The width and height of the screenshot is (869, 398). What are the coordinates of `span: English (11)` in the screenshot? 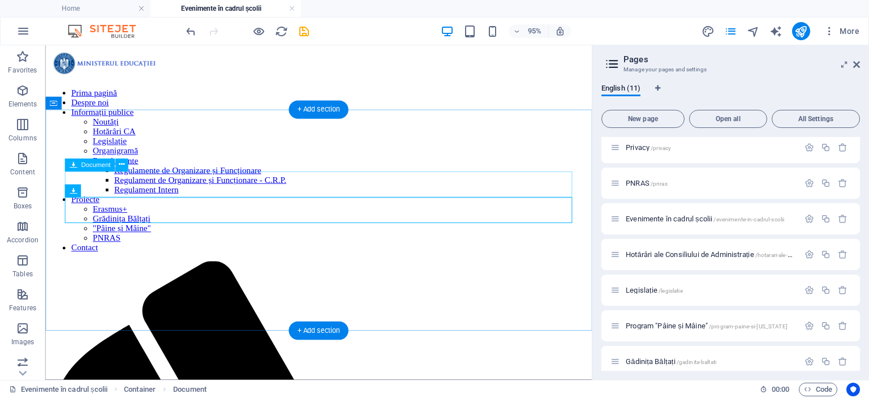 It's located at (620, 89).